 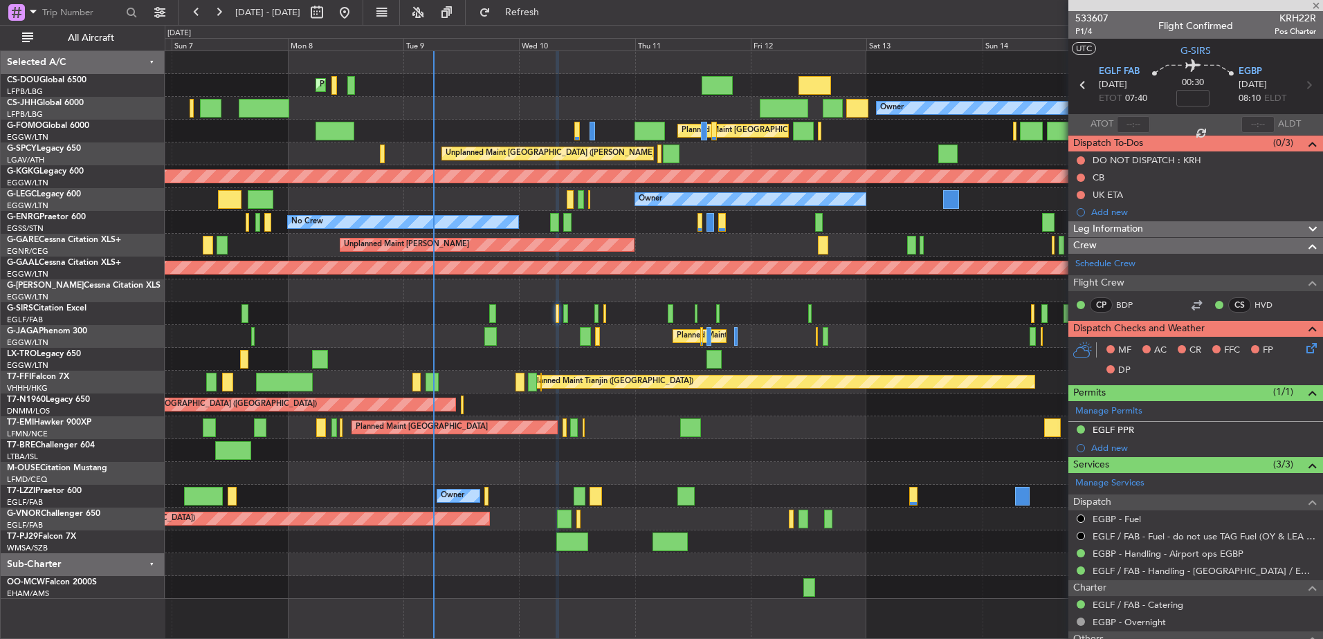 What do you see at coordinates (1282, 464) in the screenshot?
I see `span: (3/3)` at bounding box center [1282, 464].